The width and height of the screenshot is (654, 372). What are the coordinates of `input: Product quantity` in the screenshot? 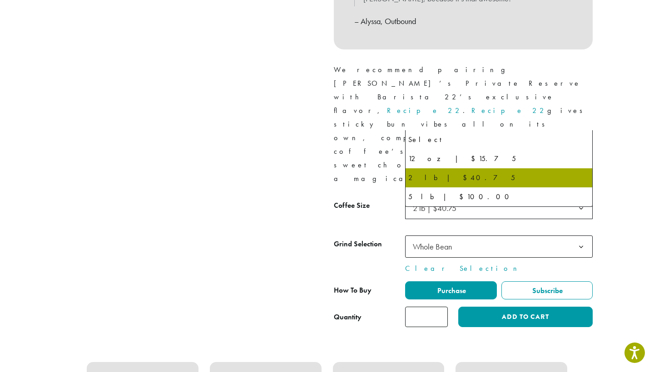 It's located at (426, 317).